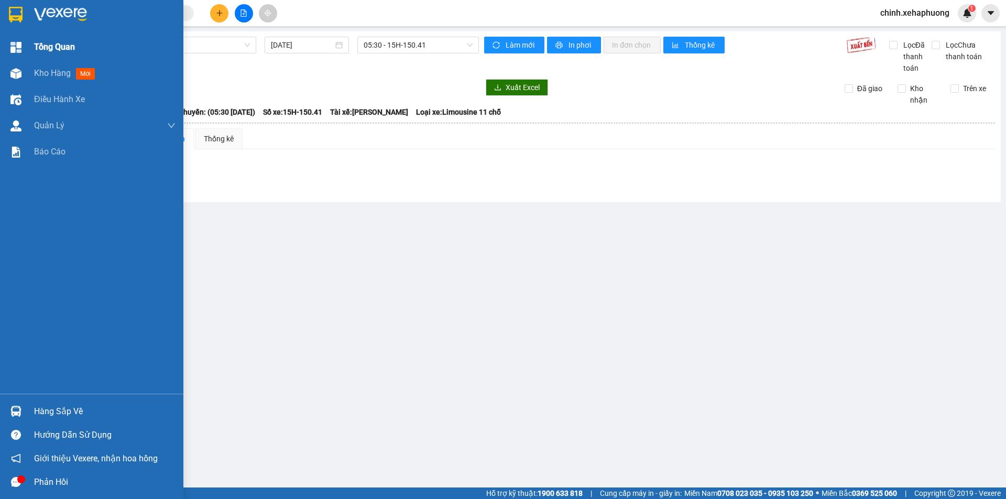 Image resolution: width=1006 pixels, height=499 pixels. I want to click on span: 1, so click(971, 8).